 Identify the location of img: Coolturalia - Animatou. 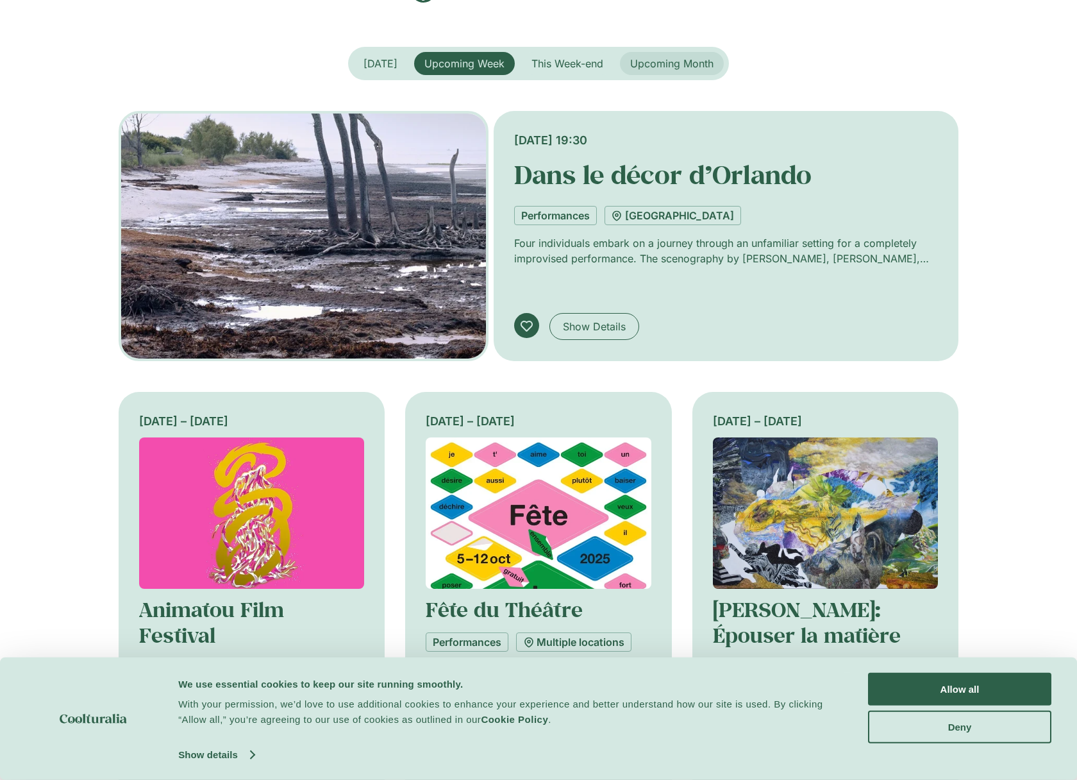
(251, 513).